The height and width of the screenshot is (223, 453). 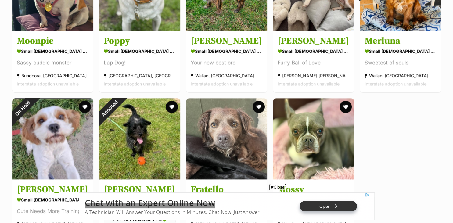 I want to click on h3: Merluna, so click(x=401, y=41).